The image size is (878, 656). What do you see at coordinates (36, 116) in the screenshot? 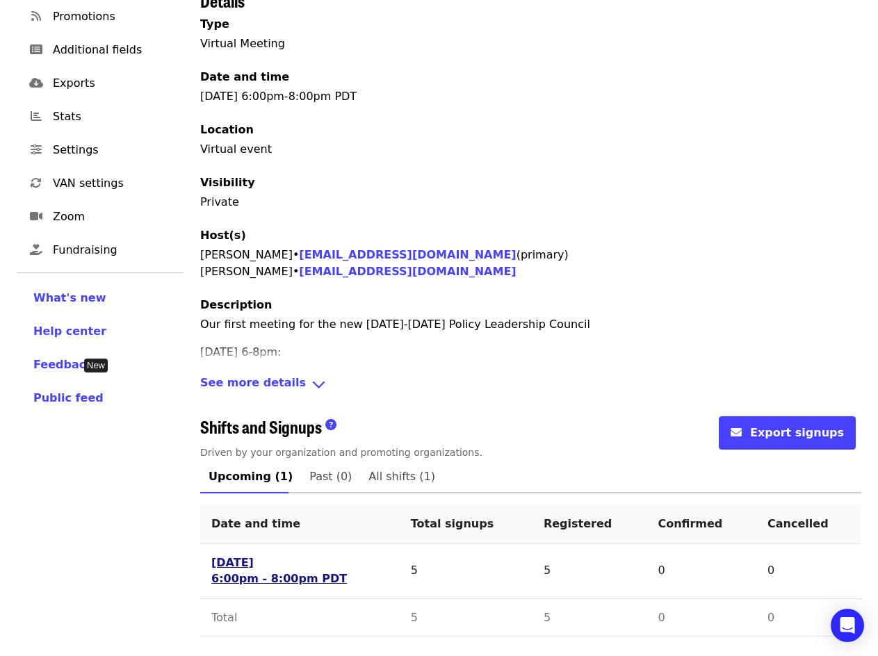
I see `i: chart-bar icon` at bounding box center [36, 116].